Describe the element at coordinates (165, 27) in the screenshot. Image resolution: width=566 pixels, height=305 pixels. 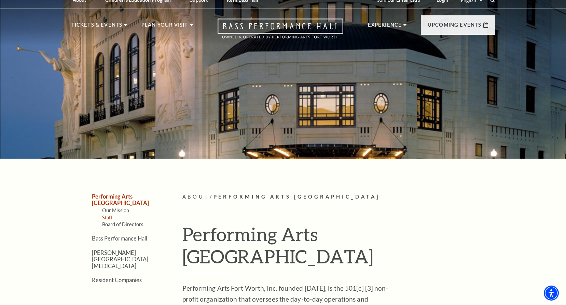
I see `p: Plan Your Visit` at that location.